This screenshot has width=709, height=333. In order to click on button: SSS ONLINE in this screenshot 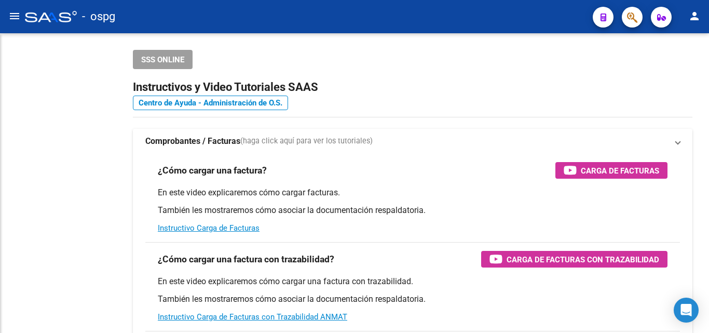, I will do `click(162, 59)`.